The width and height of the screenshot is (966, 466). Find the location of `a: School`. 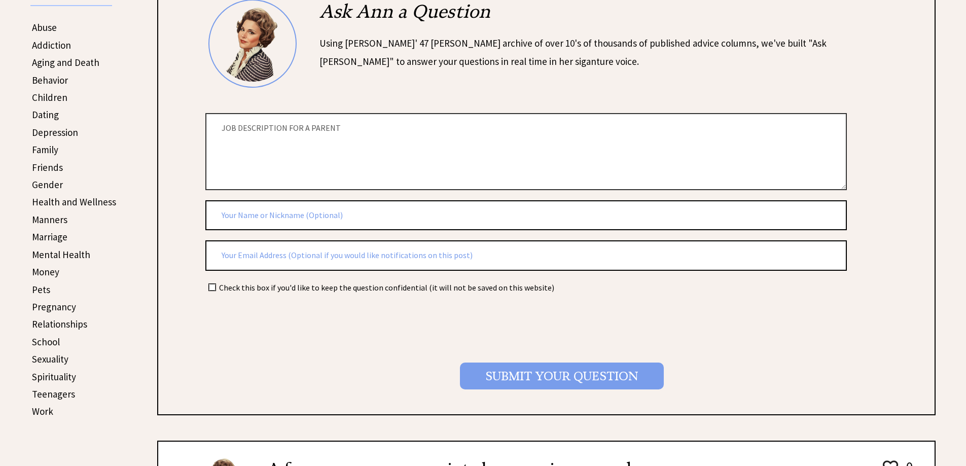

a: School is located at coordinates (46, 342).